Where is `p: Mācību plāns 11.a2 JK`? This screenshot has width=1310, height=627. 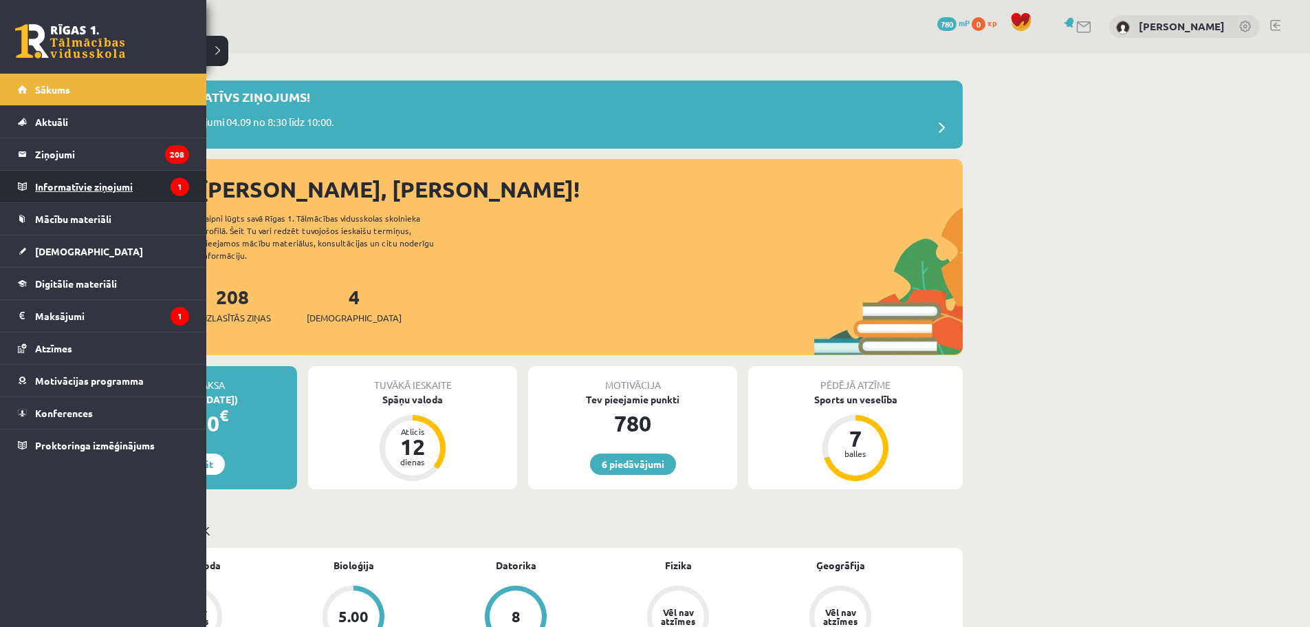
p: Mācību plāns 11.a2 JK is located at coordinates (523, 530).